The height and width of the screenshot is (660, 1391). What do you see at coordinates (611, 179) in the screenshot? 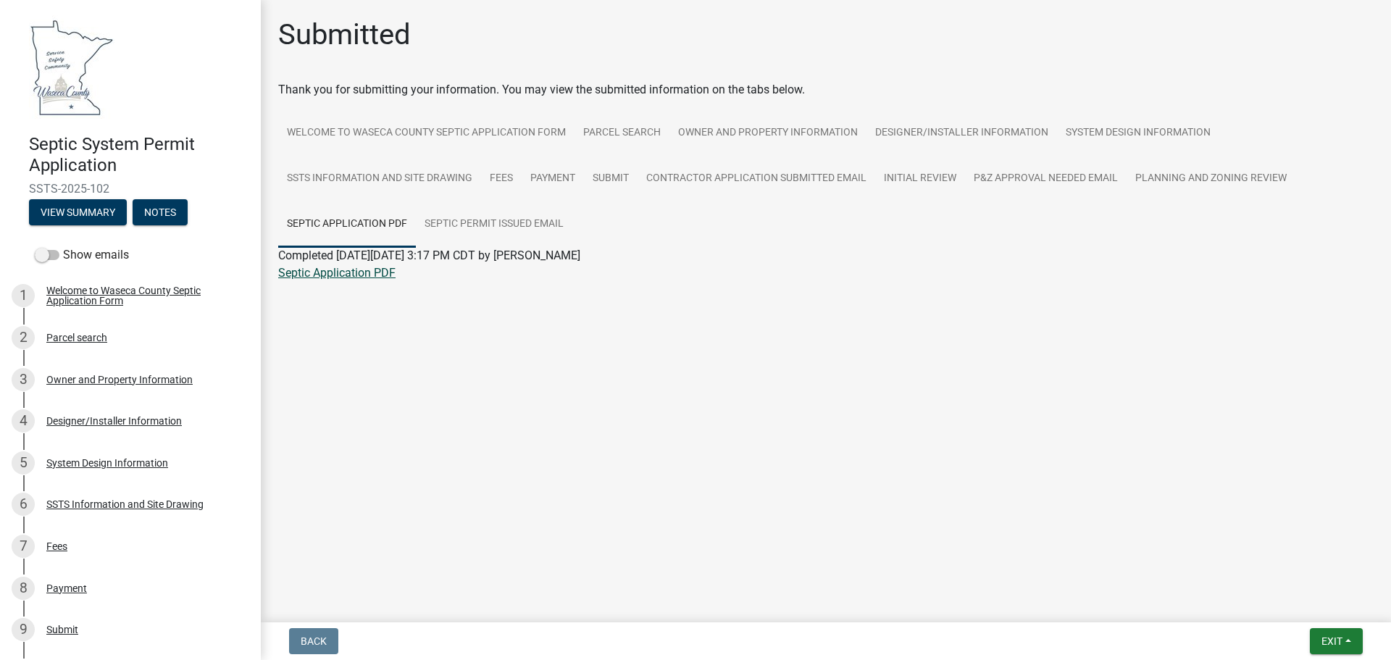
I see `a: Submit` at bounding box center [611, 179].